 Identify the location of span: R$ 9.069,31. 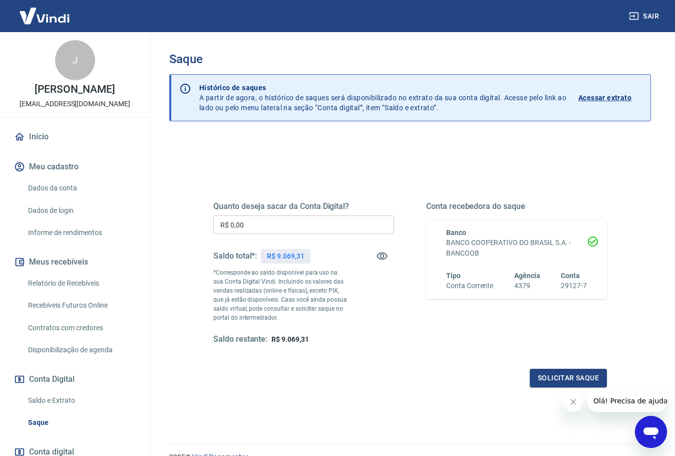
(290, 339).